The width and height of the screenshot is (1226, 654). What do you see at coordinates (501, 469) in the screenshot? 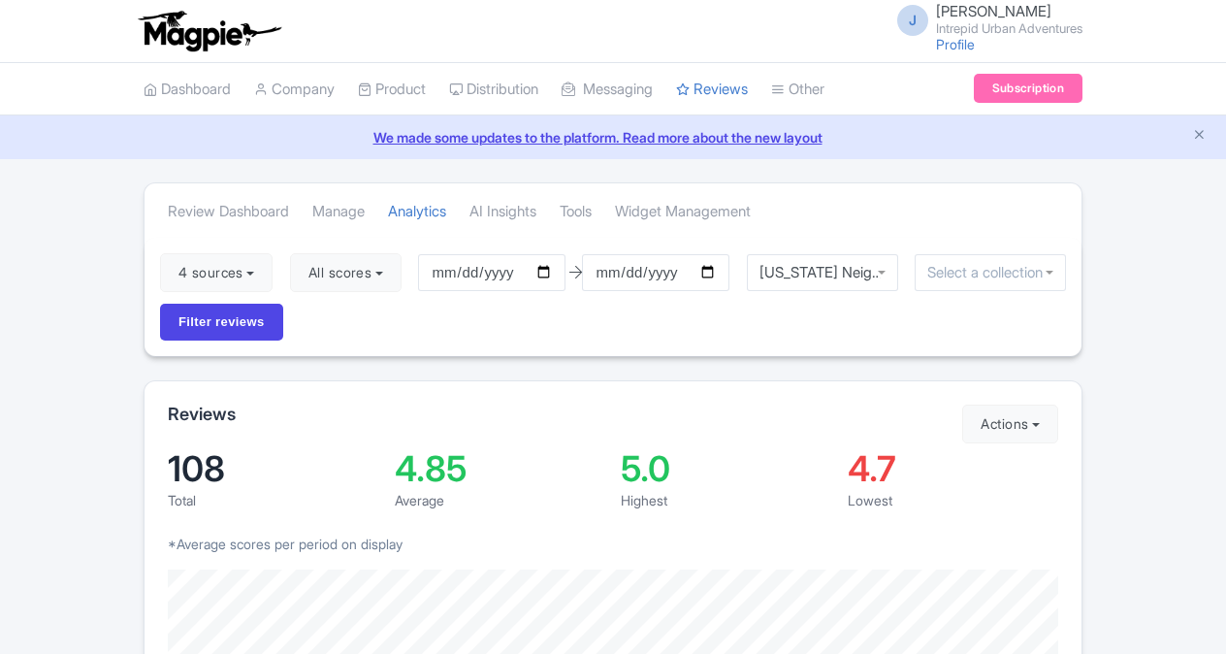
I see `div: 4.85` at bounding box center [501, 469].